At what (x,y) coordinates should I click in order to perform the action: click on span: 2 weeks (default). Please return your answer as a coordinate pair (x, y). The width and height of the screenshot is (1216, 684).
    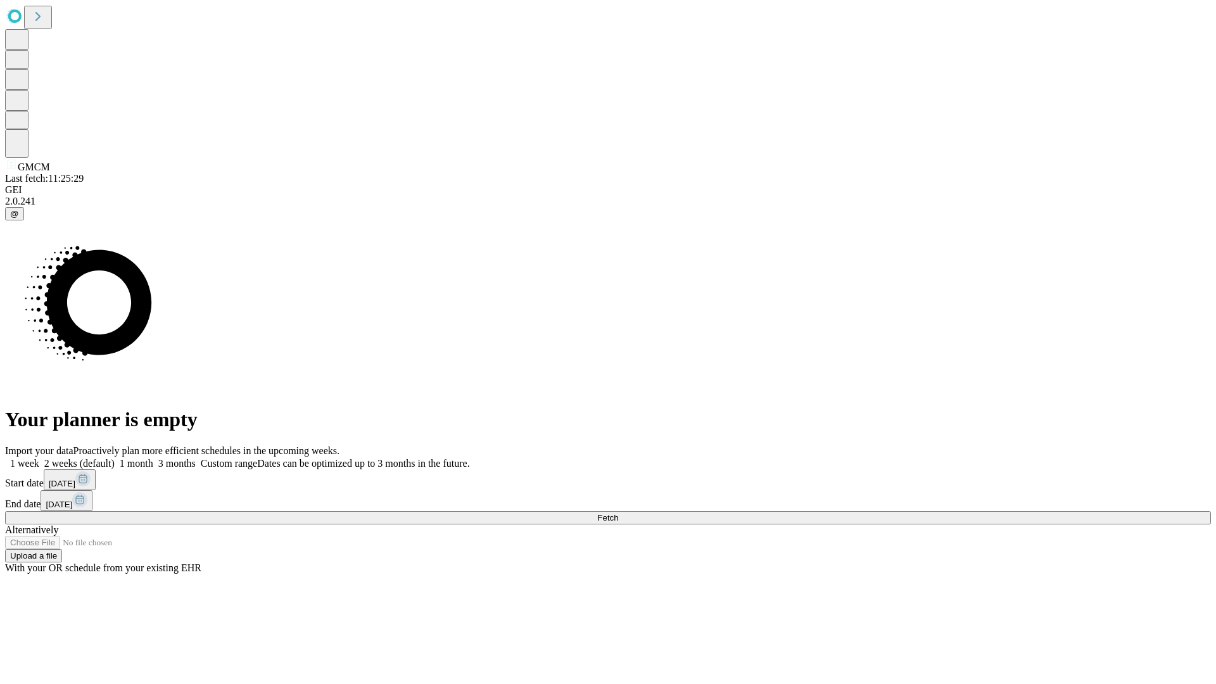
    Looking at the image, I should click on (79, 463).